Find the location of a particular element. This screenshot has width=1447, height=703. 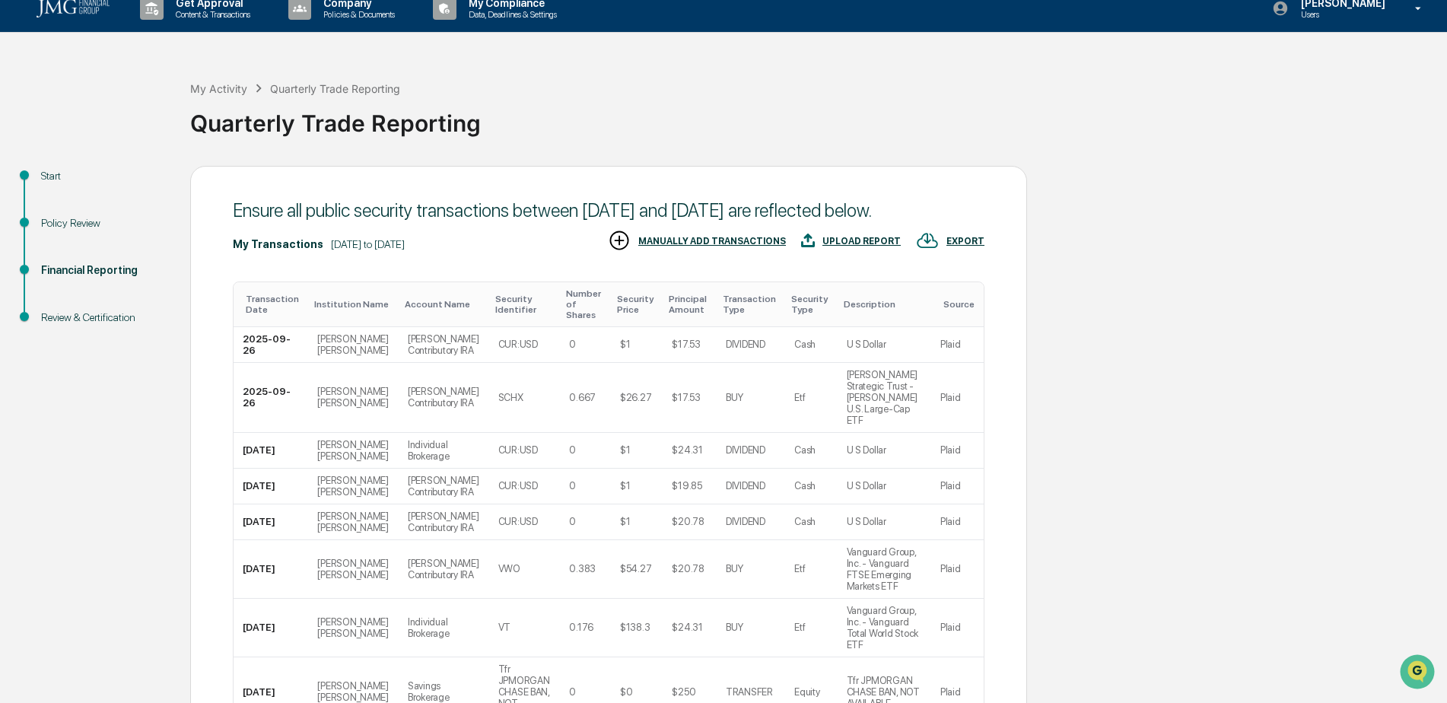

div: We're available if you need us! is located at coordinates (122, 138).